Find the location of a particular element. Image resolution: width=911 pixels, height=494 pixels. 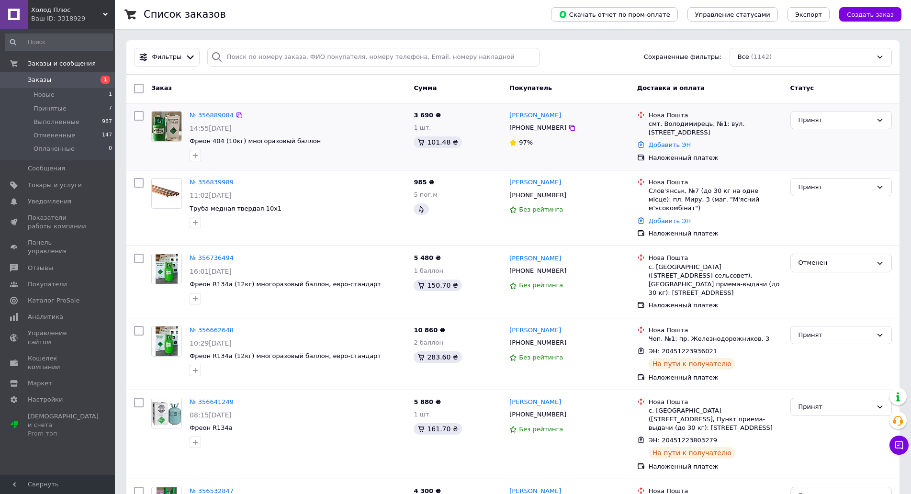

div: 101.48 ₴ is located at coordinates (437, 142).